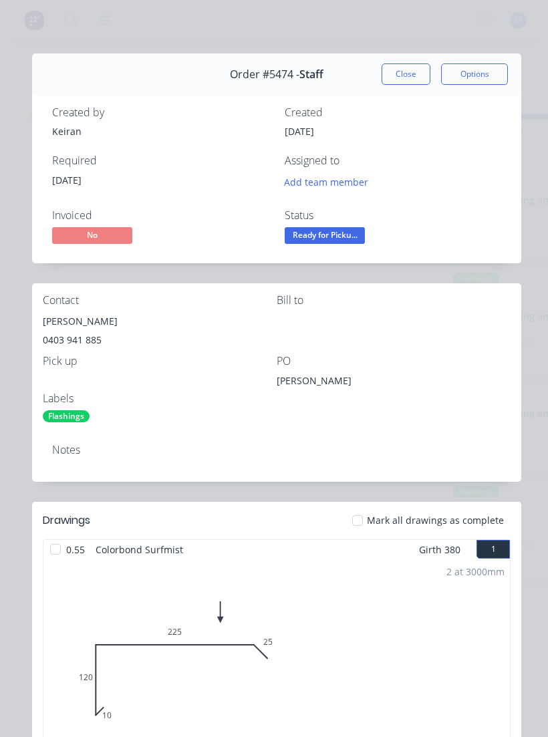 Image resolution: width=548 pixels, height=737 pixels. Describe the element at coordinates (139, 550) in the screenshot. I see `span: Colorbond Surfmist` at that location.